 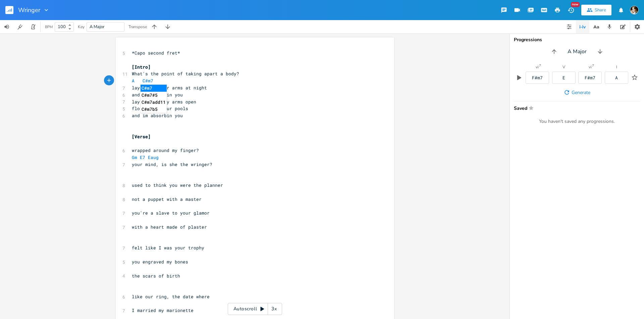 I want to click on span: *Capo second fret*, so click(x=156, y=53).